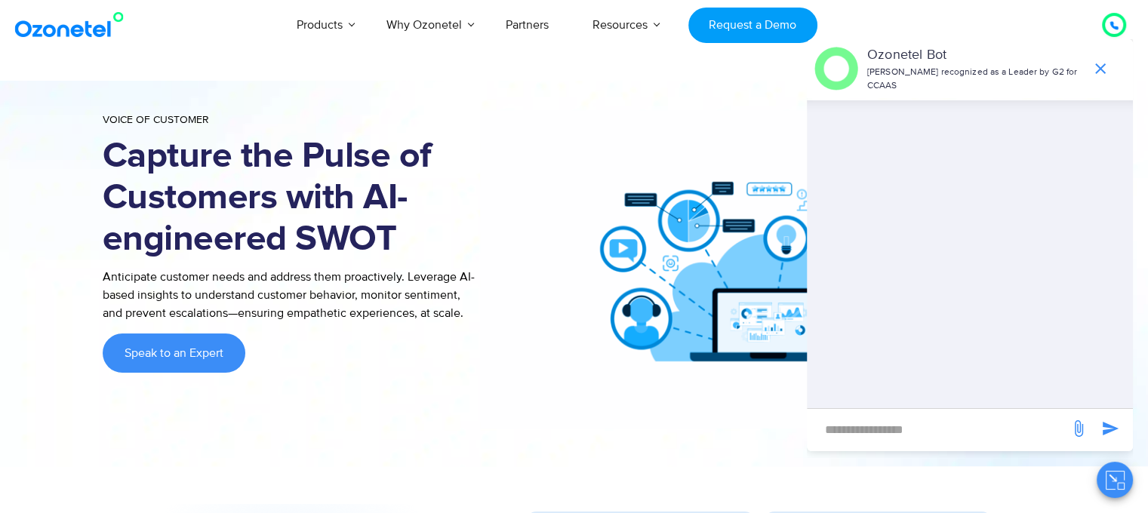 This screenshot has width=1148, height=513. Describe the element at coordinates (291, 198) in the screenshot. I see `h1: Capture the Pulse of Customers with AI-engineered SWOT` at that location.